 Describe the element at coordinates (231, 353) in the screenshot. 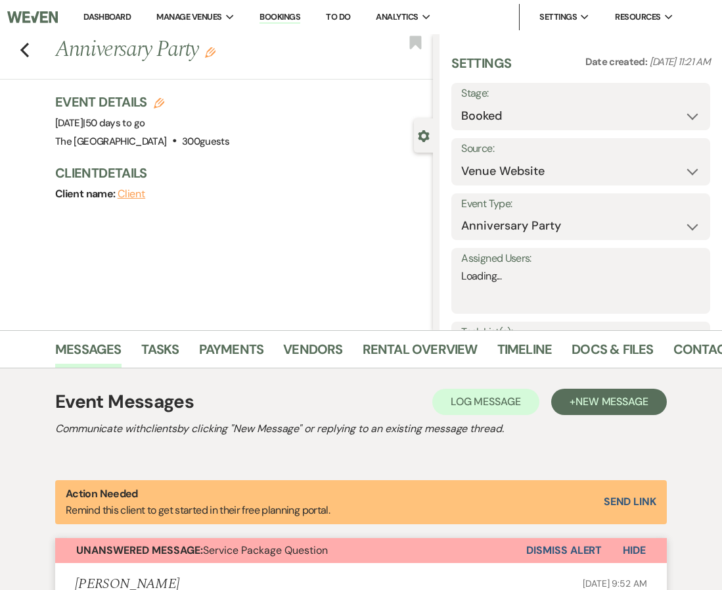

I see `a: Payments` at that location.